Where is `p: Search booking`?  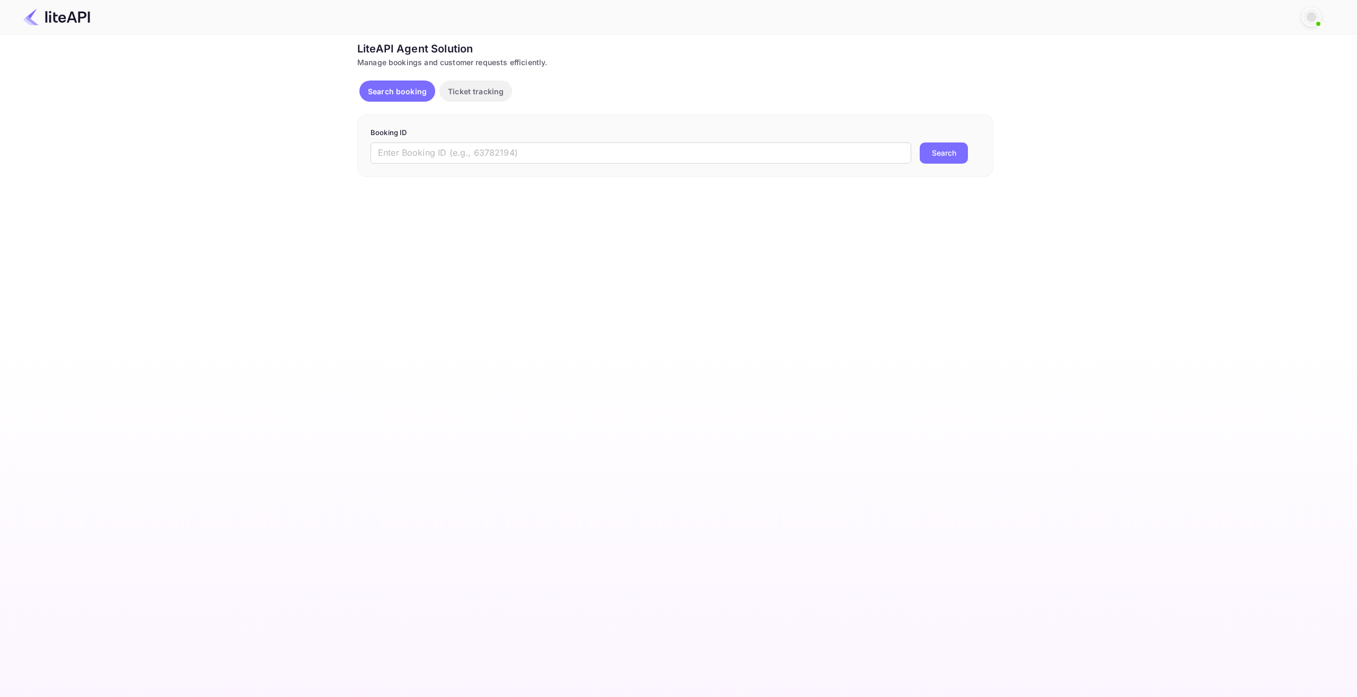
p: Search booking is located at coordinates (397, 91).